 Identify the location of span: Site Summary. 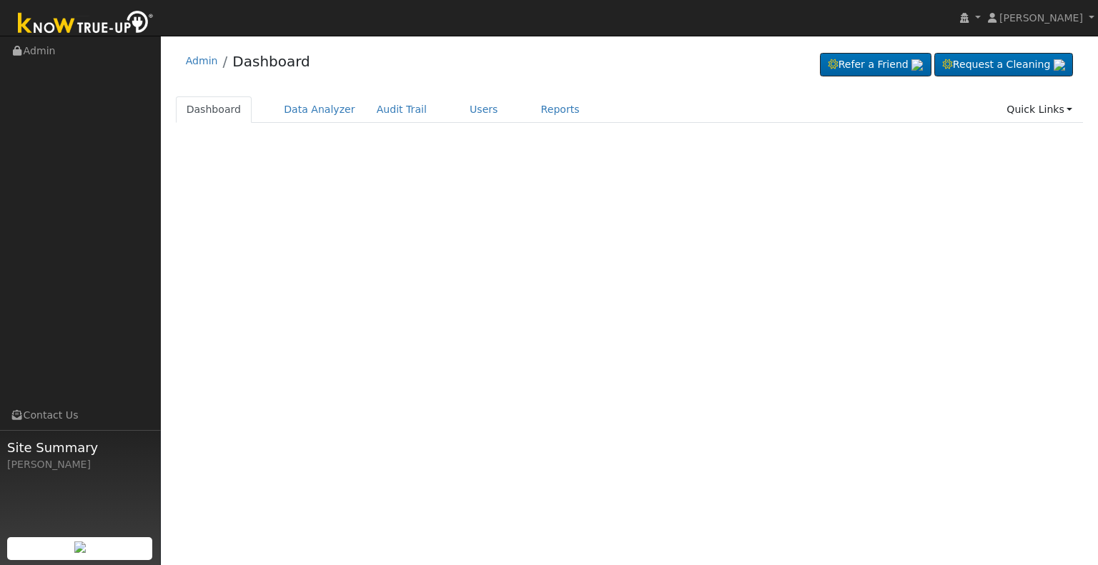
(80, 447).